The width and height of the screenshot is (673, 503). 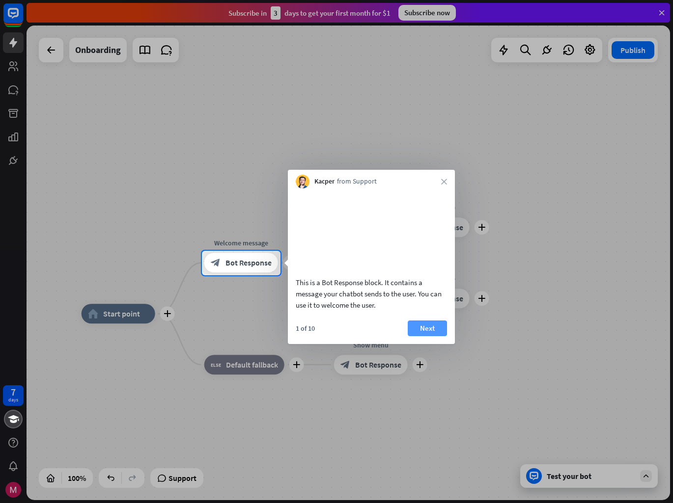 What do you see at coordinates (427, 329) in the screenshot?
I see `button: Next` at bounding box center [427, 329].